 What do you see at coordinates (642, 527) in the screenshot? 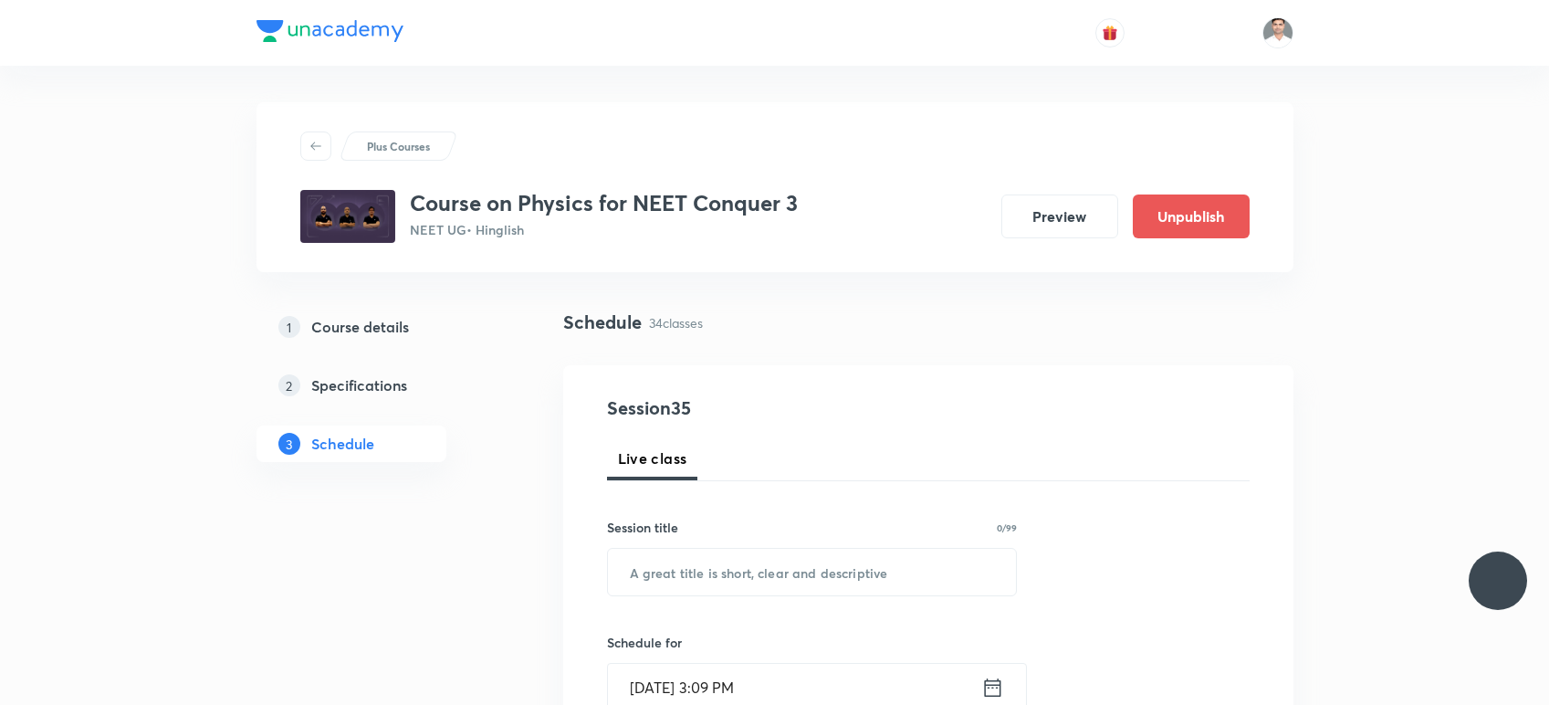
I see `h6: Session title` at bounding box center [642, 527].